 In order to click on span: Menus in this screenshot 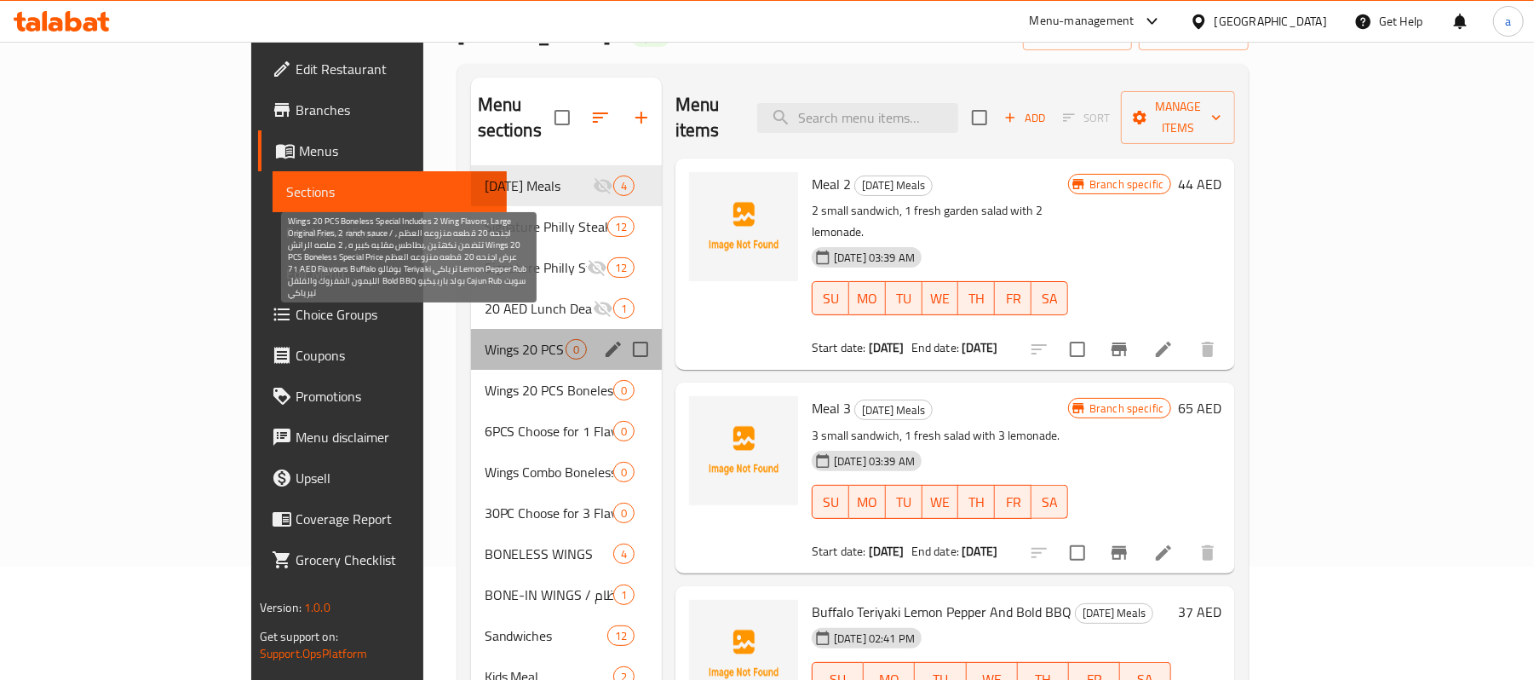, I will do `click(396, 151)`.